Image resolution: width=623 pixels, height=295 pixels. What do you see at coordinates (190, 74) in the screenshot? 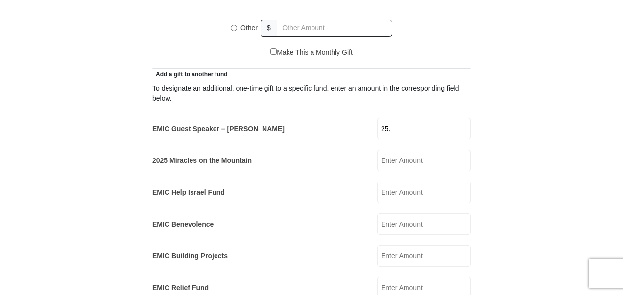
I see `span: Add a gift to another fund` at bounding box center [190, 74].